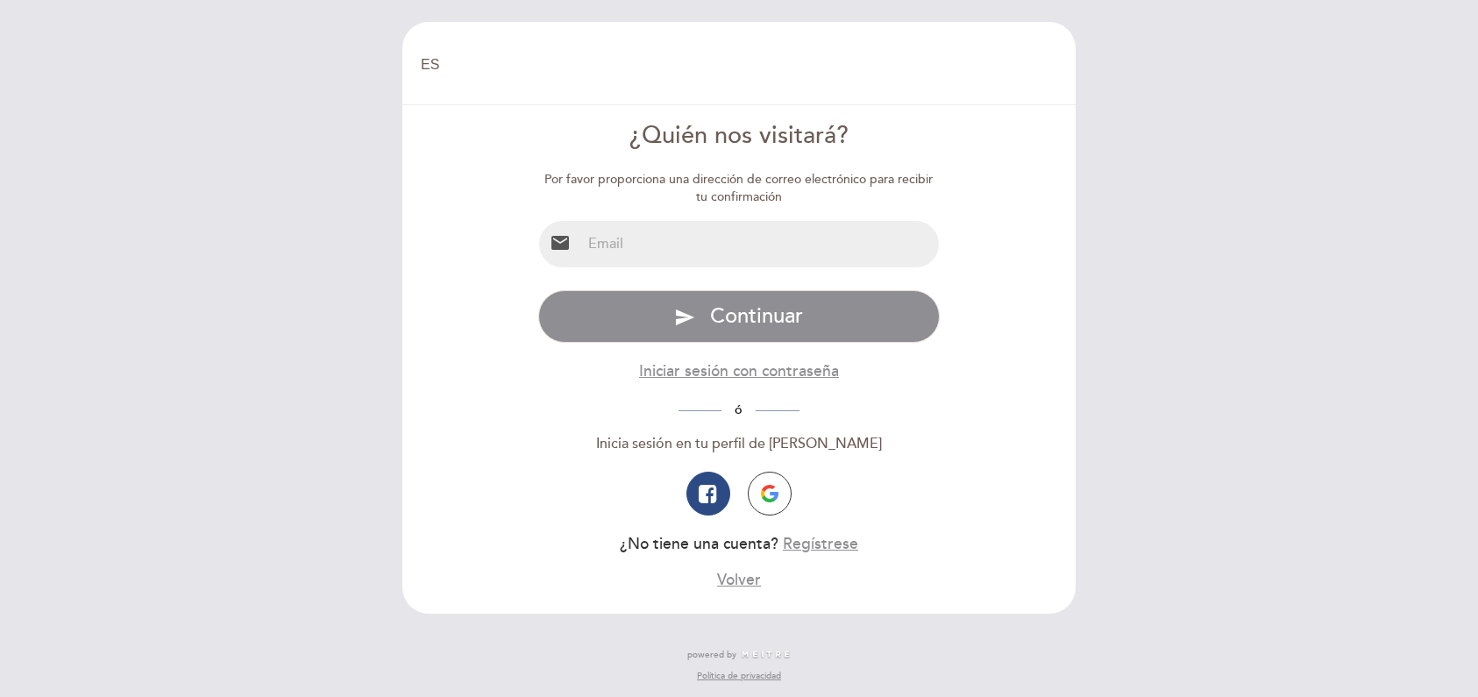  I want to click on div: ¿Quién nos visitará?, so click(739, 136).